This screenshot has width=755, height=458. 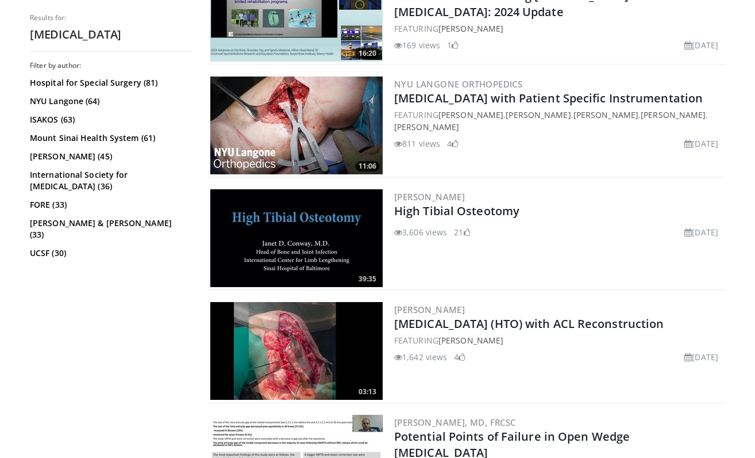 What do you see at coordinates (297, 125) in the screenshot?
I see `a: 11:06` at bounding box center [297, 125].